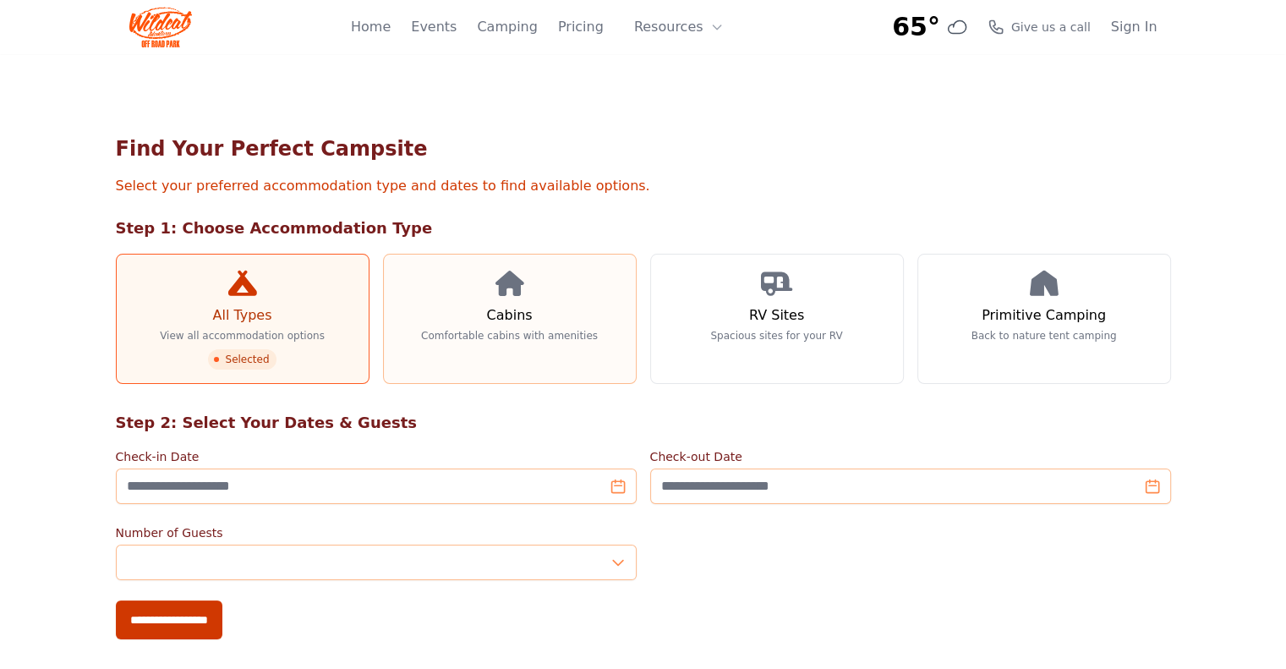 This screenshot has height=669, width=1286. Describe the element at coordinates (242, 315) in the screenshot. I see `h3: All Types` at that location.